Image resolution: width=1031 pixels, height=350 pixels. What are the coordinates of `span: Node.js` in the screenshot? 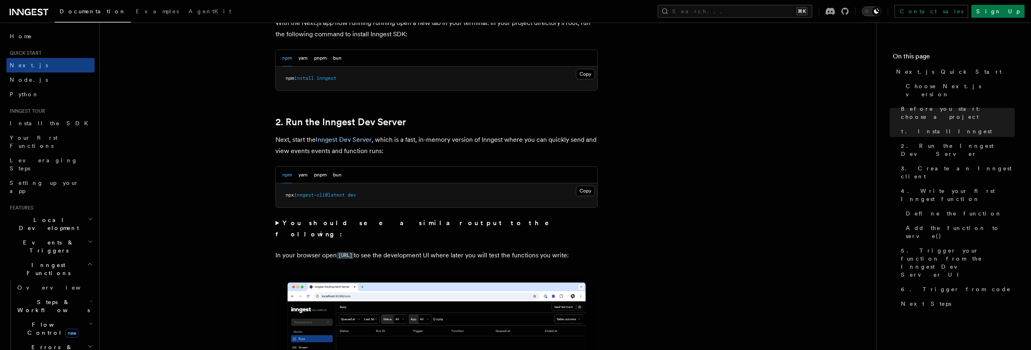 It's located at (29, 80).